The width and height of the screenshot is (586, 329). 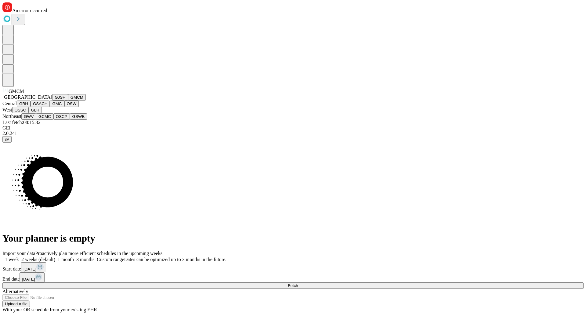 What do you see at coordinates (12, 116) in the screenshot?
I see `span: Northeast` at bounding box center [12, 116].